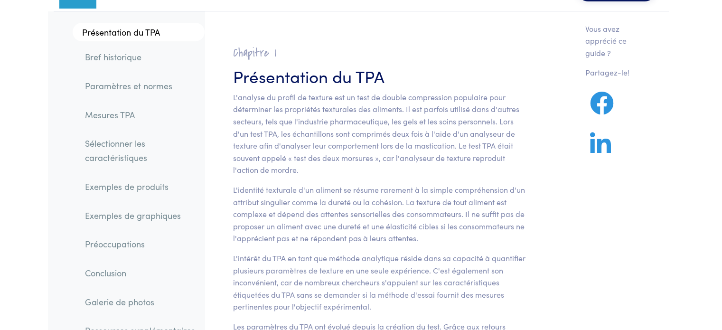 This screenshot has height=330, width=722. I want to click on a: Partager sur LinkedIn, so click(600, 149).